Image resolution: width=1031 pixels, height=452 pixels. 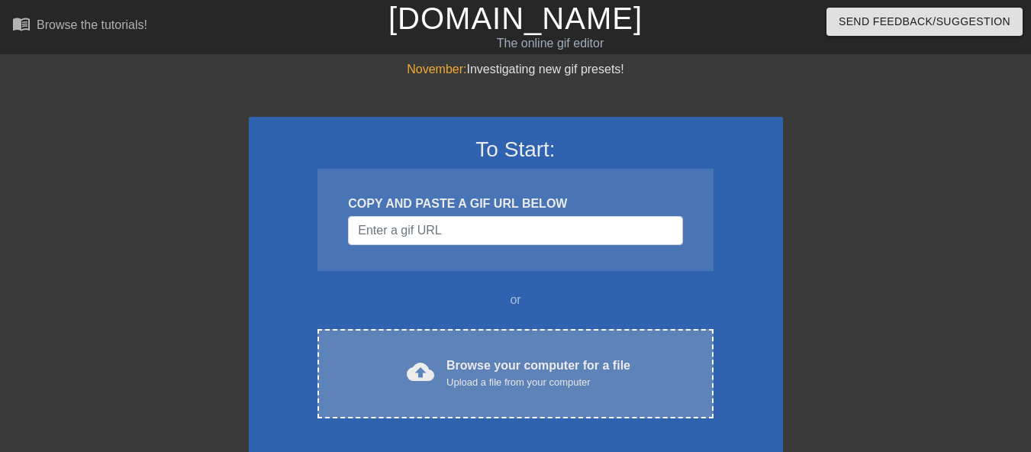 What do you see at coordinates (92, 24) in the screenshot?
I see `div: Browse the tutorials!` at bounding box center [92, 24].